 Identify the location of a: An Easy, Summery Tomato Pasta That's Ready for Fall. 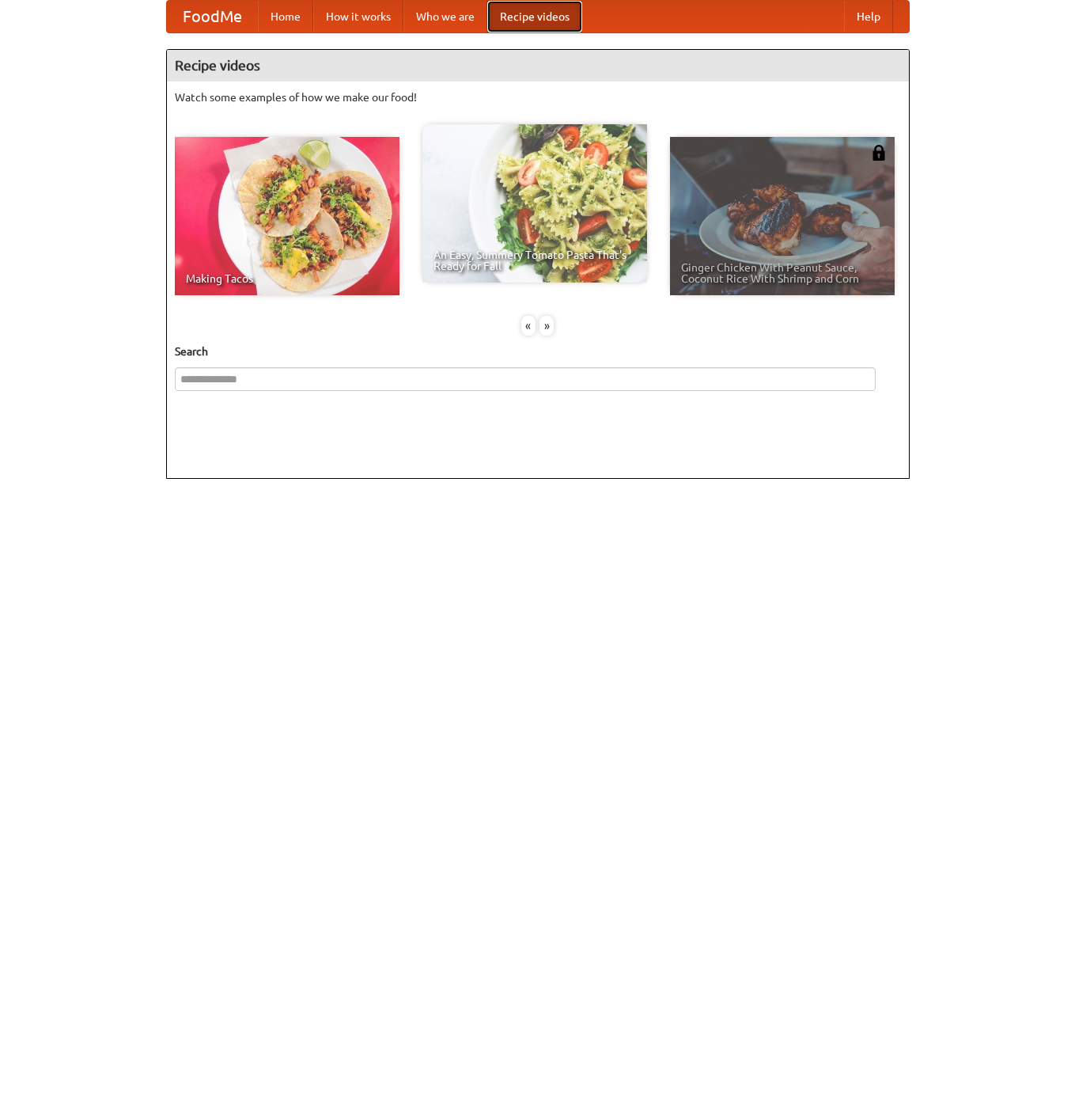
(535, 204).